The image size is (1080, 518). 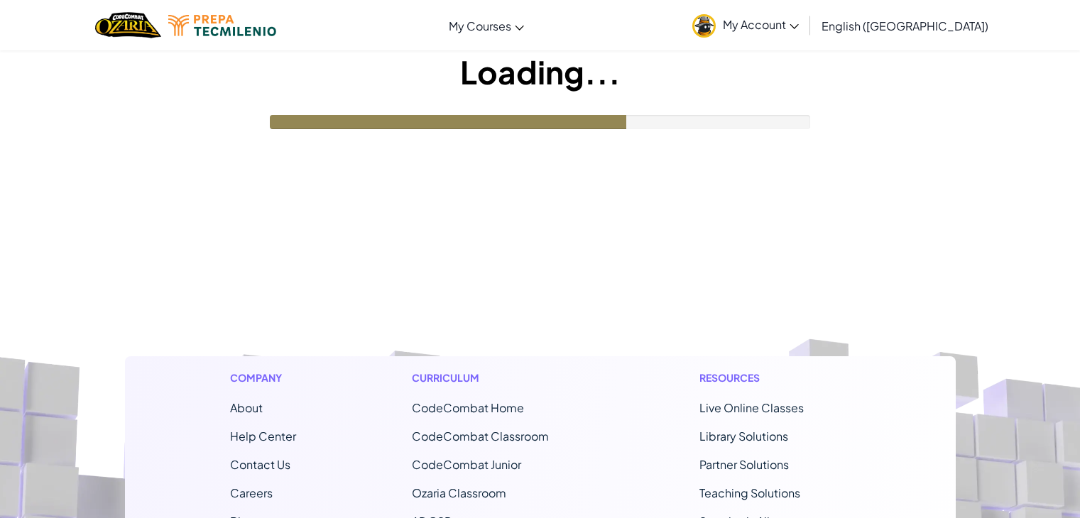 I want to click on span: Contact Us, so click(x=260, y=464).